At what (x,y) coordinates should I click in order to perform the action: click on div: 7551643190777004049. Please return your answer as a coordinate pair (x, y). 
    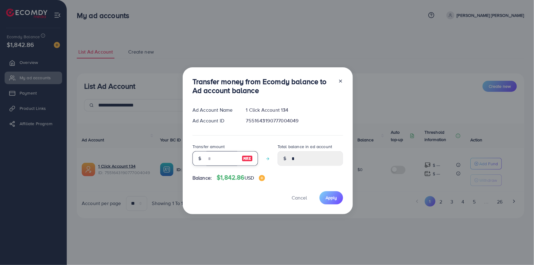
    Looking at the image, I should click on (294, 120).